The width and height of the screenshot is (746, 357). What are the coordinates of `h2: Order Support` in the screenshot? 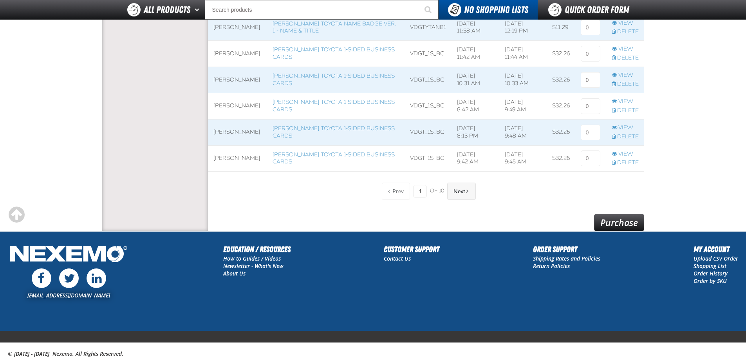 It's located at (566, 249).